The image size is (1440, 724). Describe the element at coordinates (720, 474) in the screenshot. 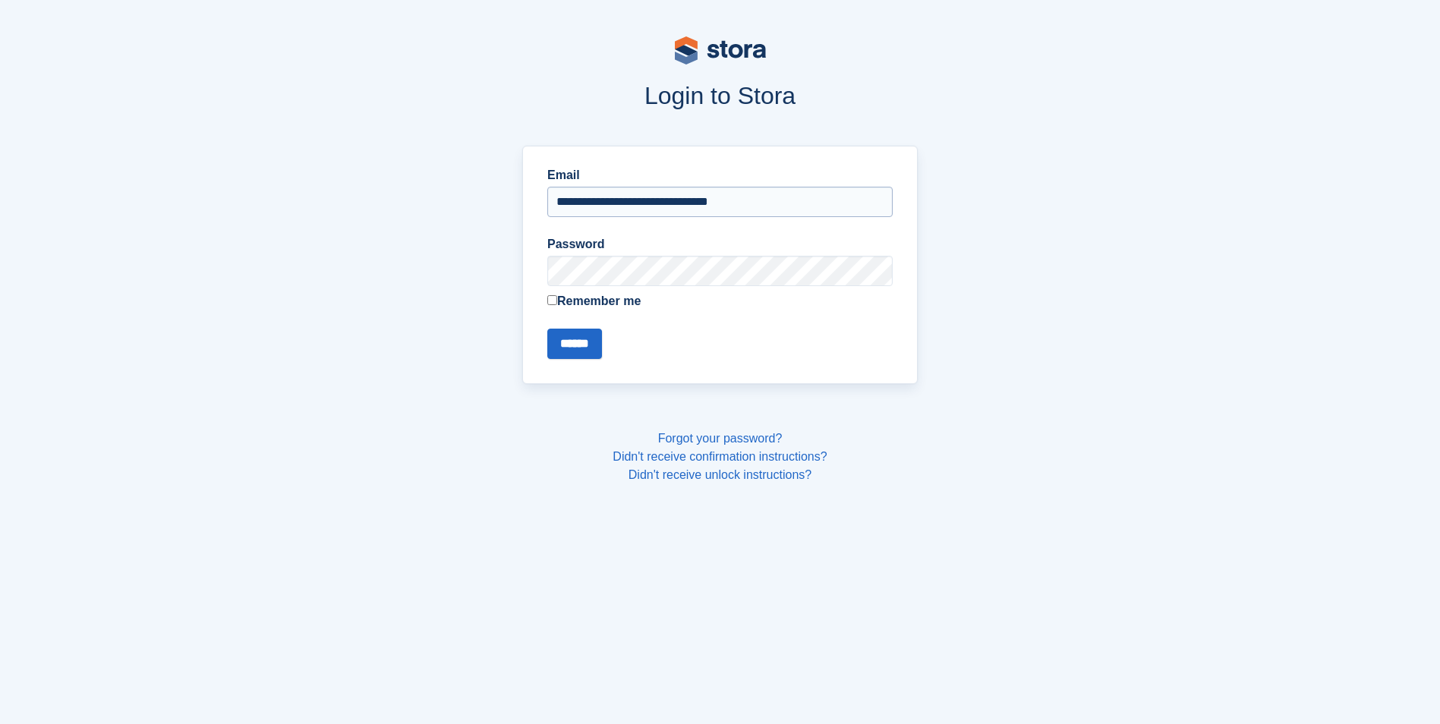

I see `a: Didn't receive unlock instructions?` at that location.